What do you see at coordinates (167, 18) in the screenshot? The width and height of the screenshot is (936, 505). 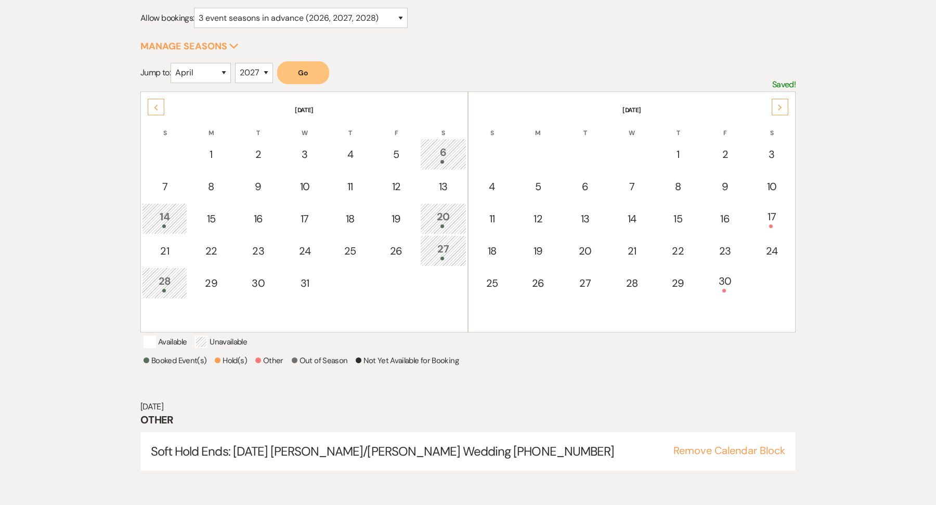 I see `span: Allow bookings:` at bounding box center [167, 18].